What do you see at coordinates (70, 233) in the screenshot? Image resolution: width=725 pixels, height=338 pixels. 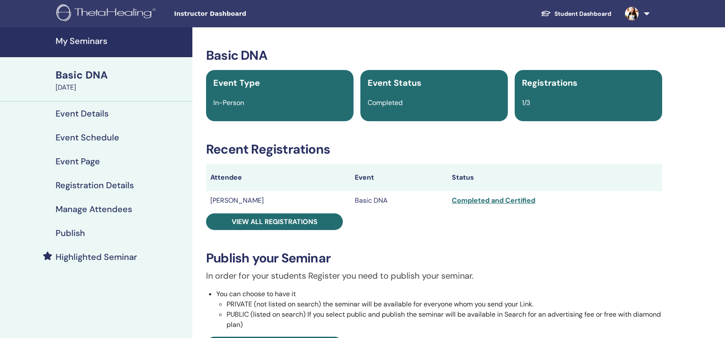 I see `h4: Publish` at bounding box center [70, 233].